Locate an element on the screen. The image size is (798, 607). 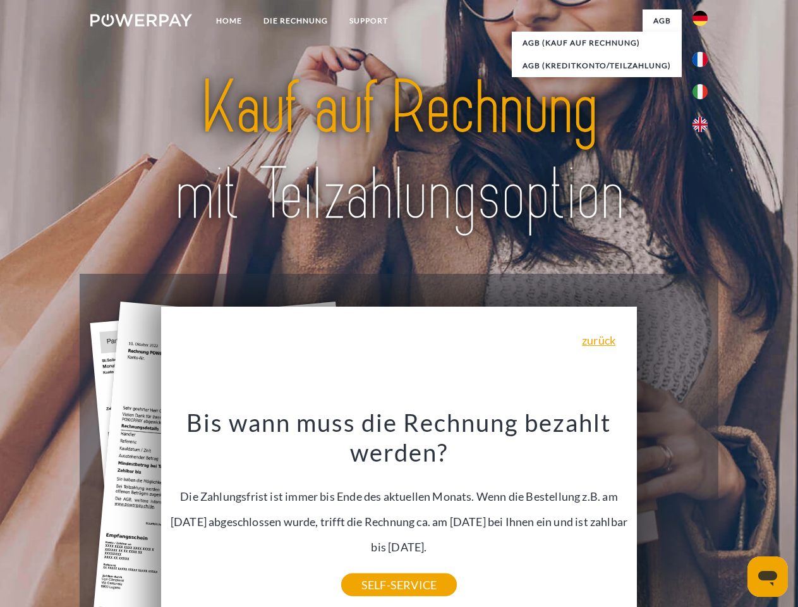
a: AGB (Kauf auf Rechnung) is located at coordinates (597, 43).